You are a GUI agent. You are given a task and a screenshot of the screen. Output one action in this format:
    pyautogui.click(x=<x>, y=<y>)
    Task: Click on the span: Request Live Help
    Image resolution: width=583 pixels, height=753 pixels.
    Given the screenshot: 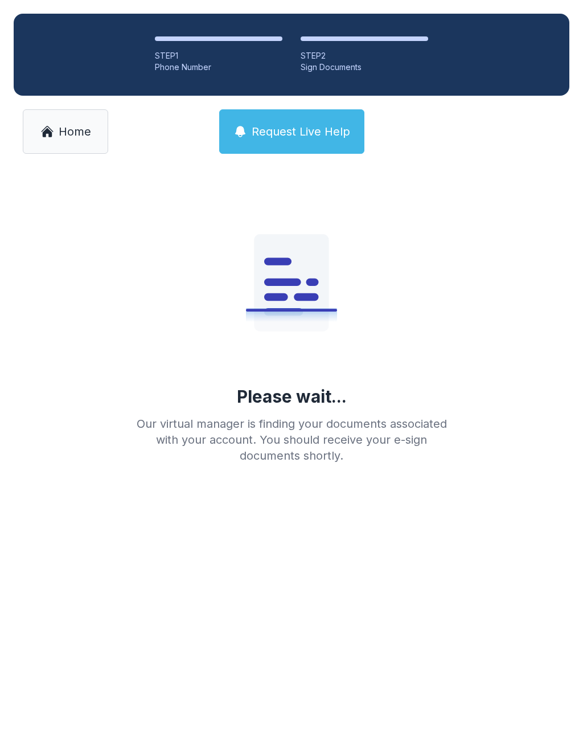 What is the action you would take?
    pyautogui.click(x=301, y=132)
    